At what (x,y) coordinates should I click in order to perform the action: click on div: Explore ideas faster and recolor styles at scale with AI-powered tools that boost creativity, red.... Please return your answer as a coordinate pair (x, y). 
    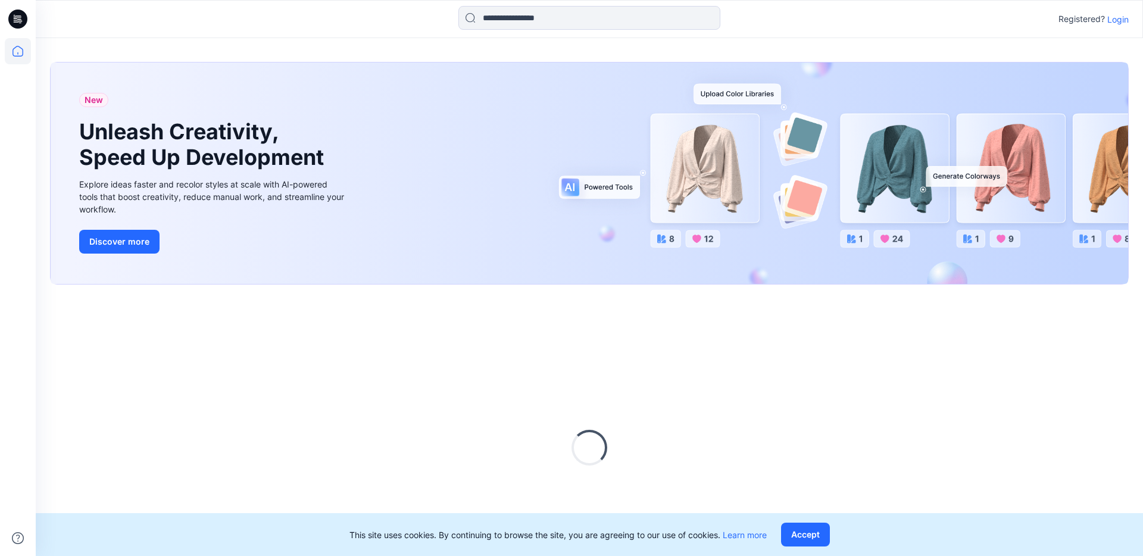
    Looking at the image, I should click on (213, 196).